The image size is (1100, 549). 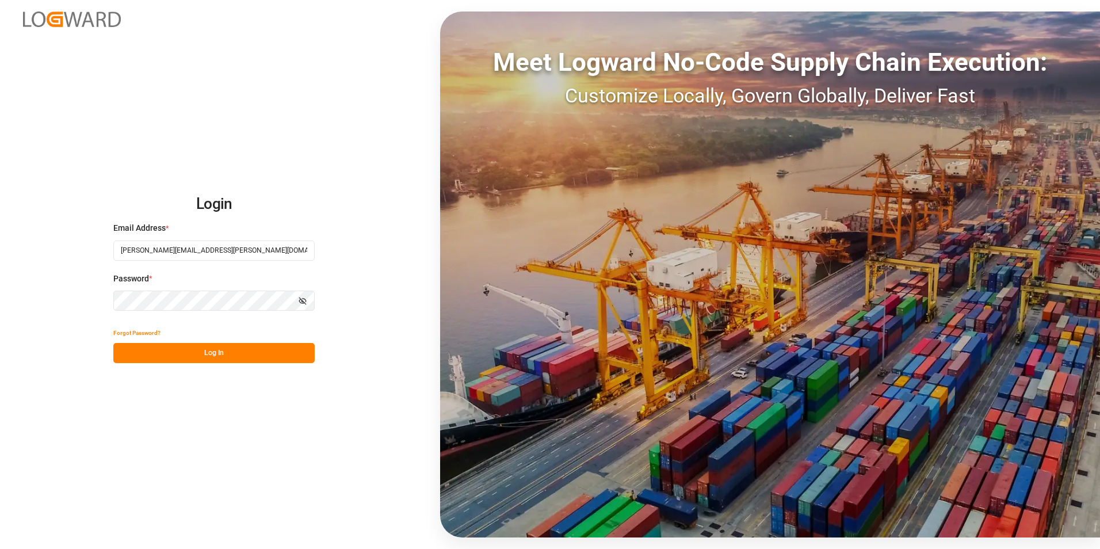 What do you see at coordinates (770, 96) in the screenshot?
I see `div: Customize Locally, Govern Globally, Deliver Fast` at bounding box center [770, 96].